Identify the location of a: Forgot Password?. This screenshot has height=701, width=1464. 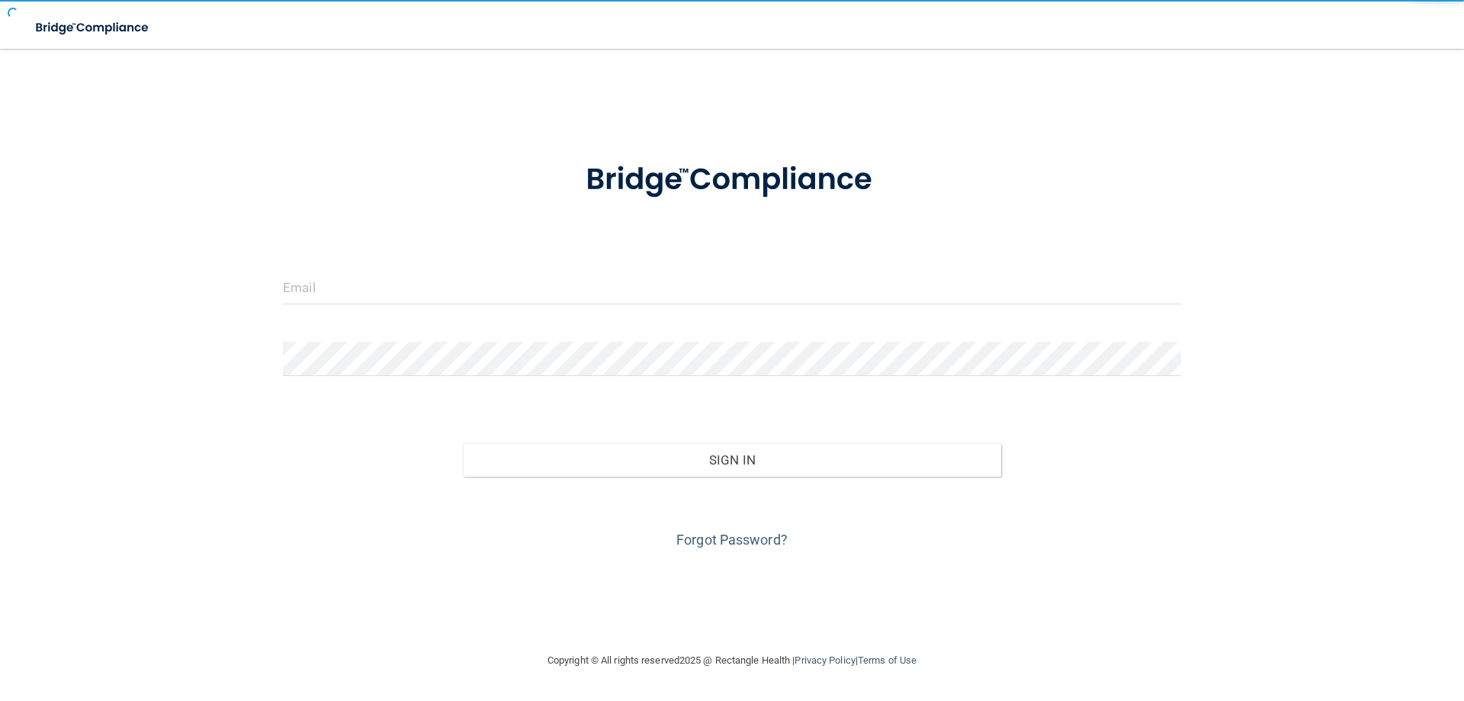
(732, 539).